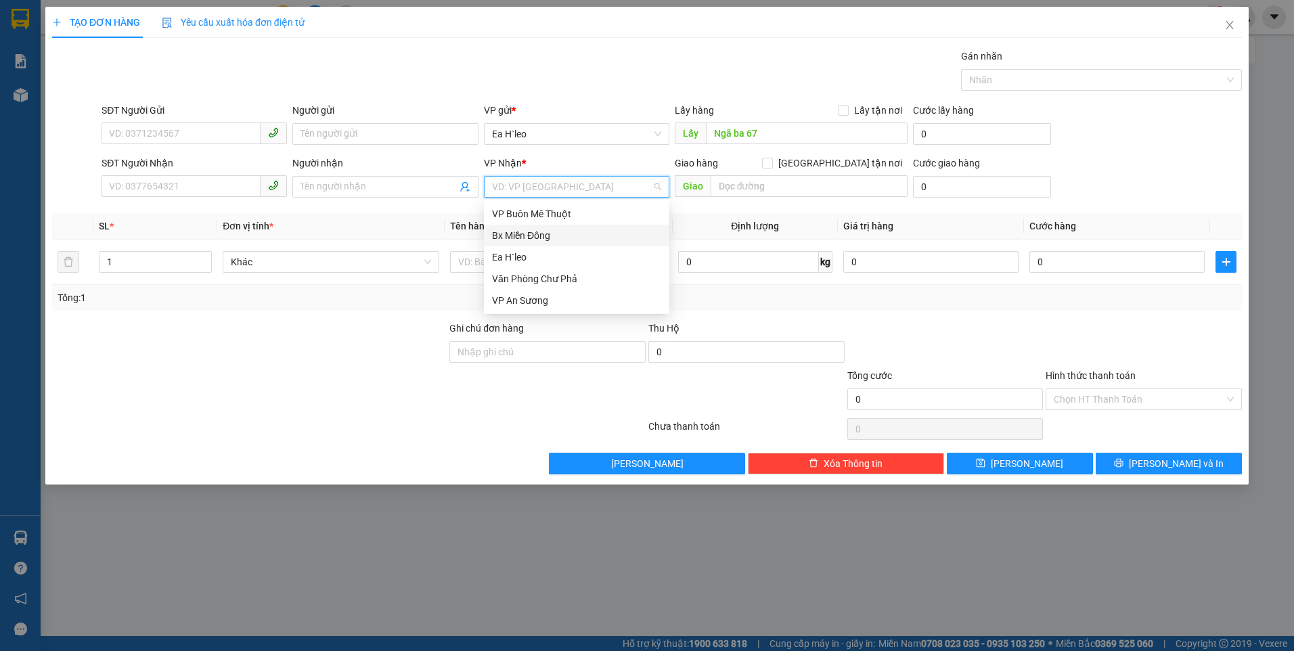 This screenshot has width=1294, height=651. Describe the element at coordinates (68, 262) in the screenshot. I see `button: delete` at that location.